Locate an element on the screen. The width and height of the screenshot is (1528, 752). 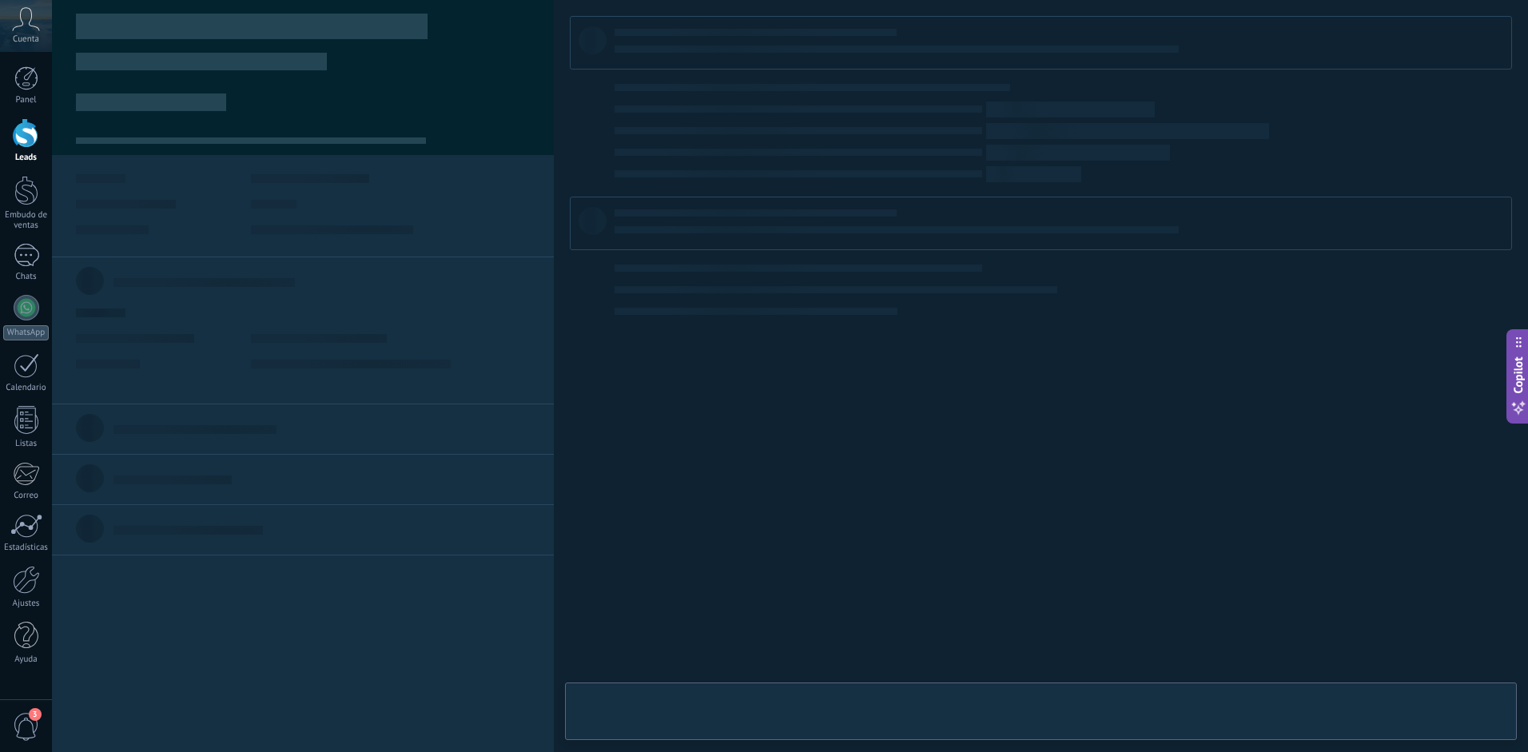
div: Calendario is located at coordinates (26, 388).